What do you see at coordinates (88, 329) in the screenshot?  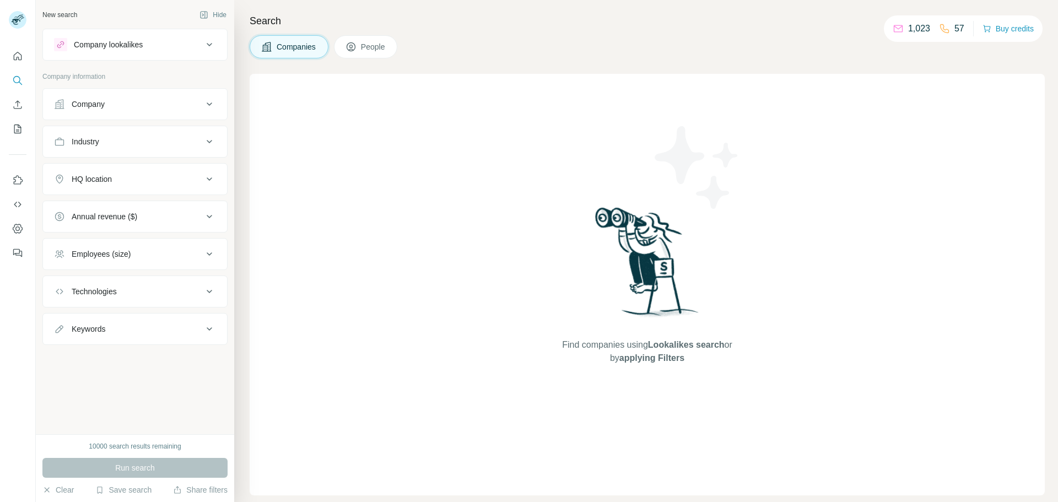 I see `div: Keywords` at bounding box center [88, 329].